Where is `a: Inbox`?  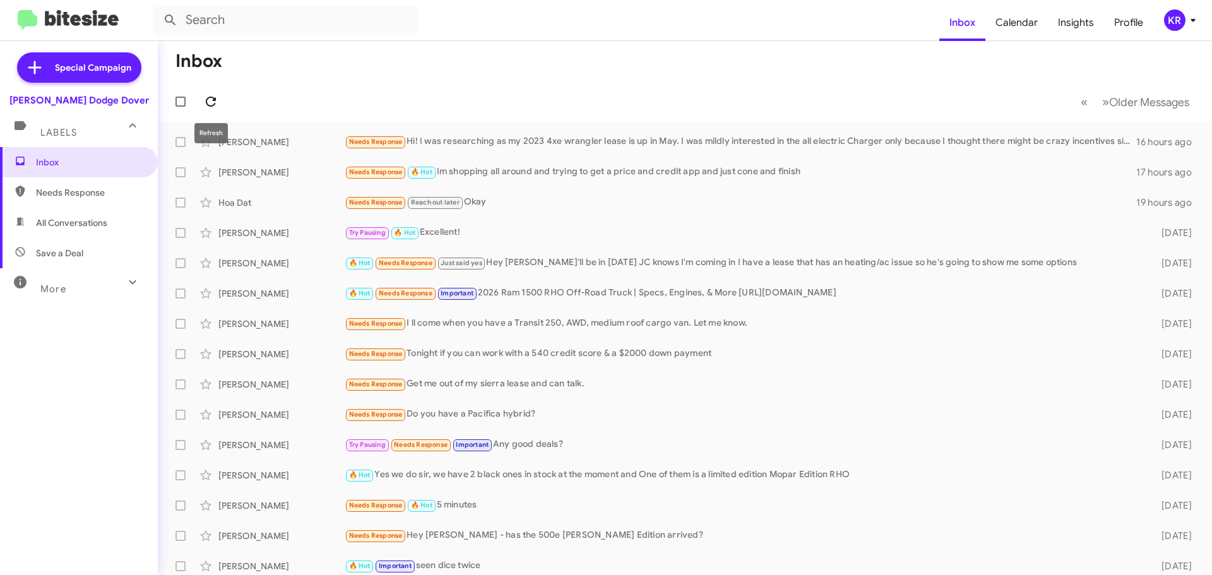 a: Inbox is located at coordinates (962, 23).